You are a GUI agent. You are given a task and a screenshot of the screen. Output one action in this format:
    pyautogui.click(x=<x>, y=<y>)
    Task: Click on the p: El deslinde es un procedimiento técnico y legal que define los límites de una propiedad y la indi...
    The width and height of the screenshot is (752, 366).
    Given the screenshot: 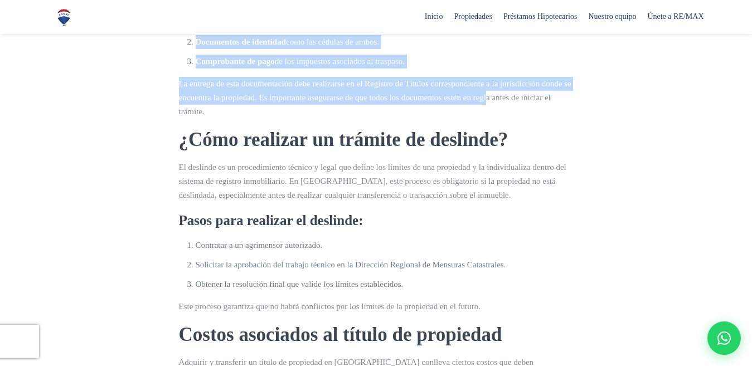 What is the action you would take?
    pyautogui.click(x=376, y=181)
    